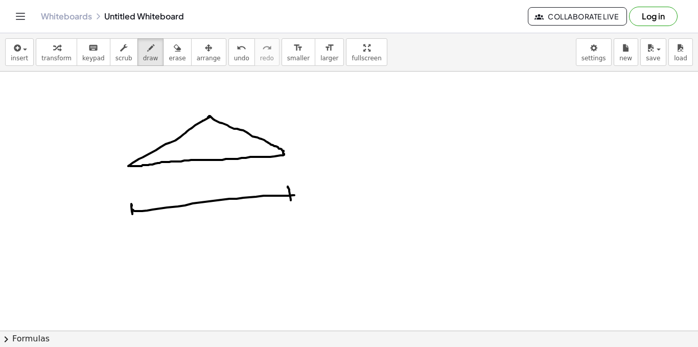 This screenshot has width=698, height=347. I want to click on button: insert, so click(19, 52).